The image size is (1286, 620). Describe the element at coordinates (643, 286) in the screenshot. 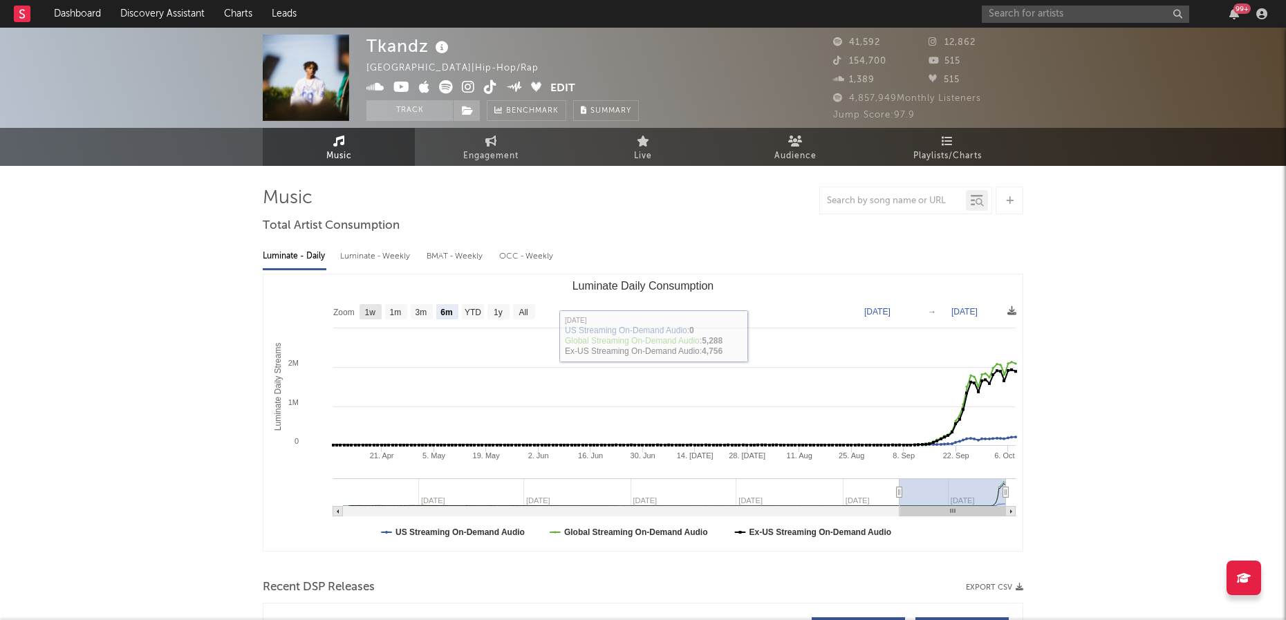

I see `text: Luminate Daily Consumption` at that location.